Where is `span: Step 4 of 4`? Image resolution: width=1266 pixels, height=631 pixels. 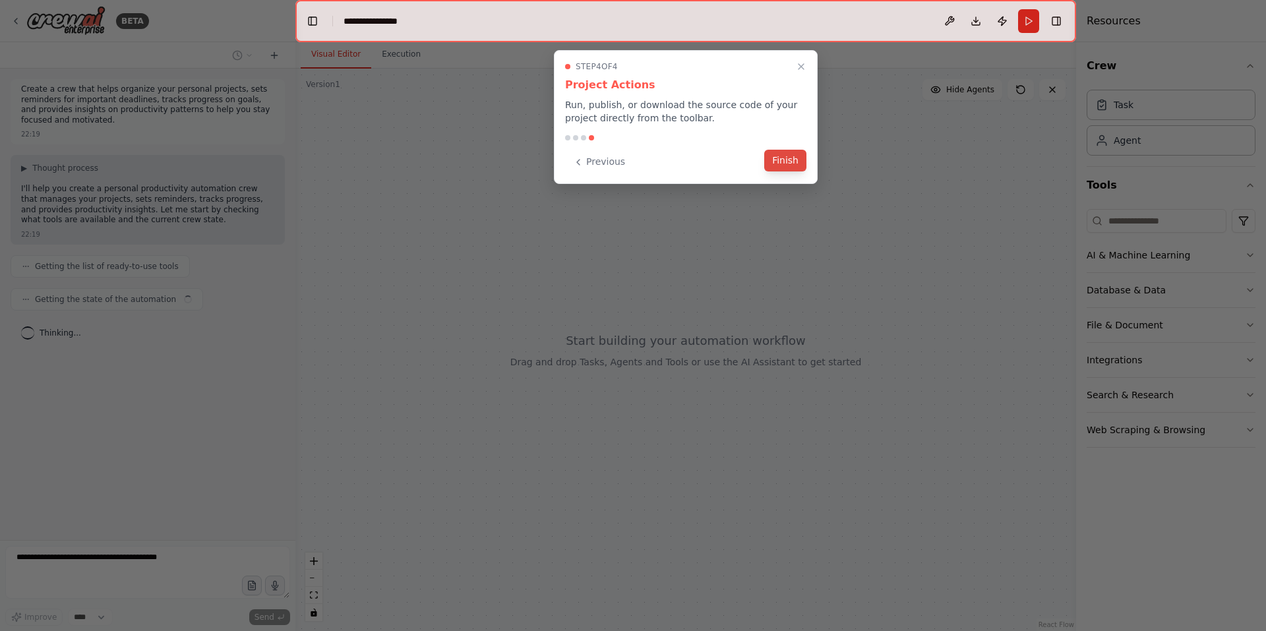 span: Step 4 of 4 is located at coordinates (597, 67).